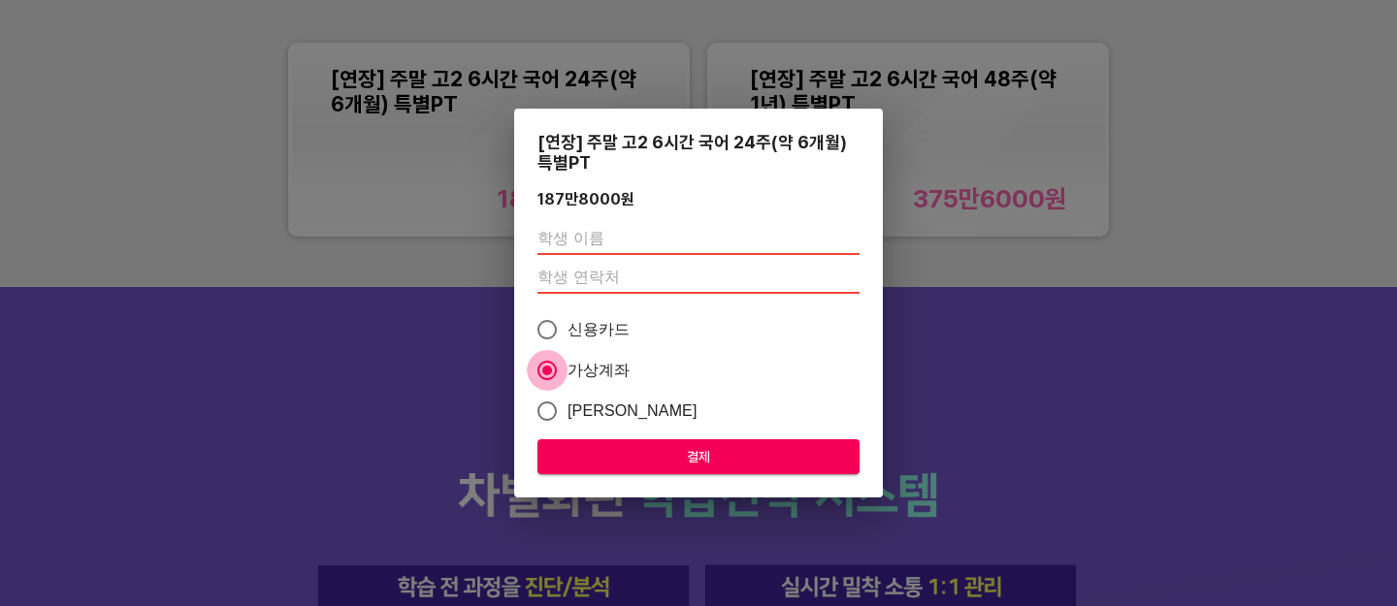 The image size is (1397, 606). I want to click on span: 신용카드, so click(598, 330).